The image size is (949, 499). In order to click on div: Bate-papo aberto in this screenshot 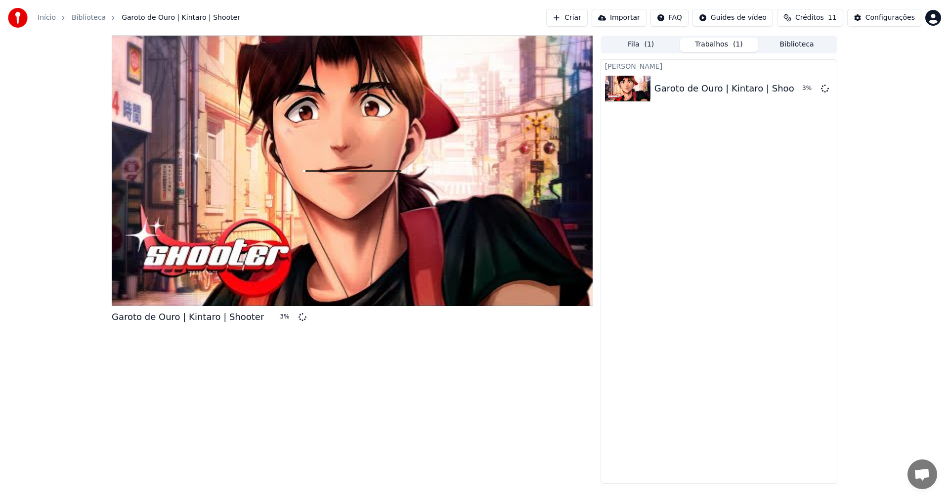, I will do `click(922, 474)`.